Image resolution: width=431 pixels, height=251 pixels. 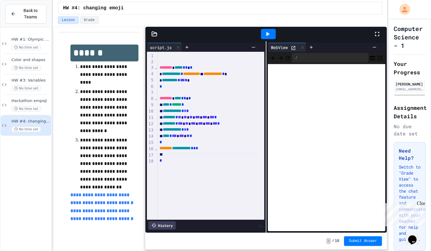 I want to click on span: Forward, so click(x=281, y=58).